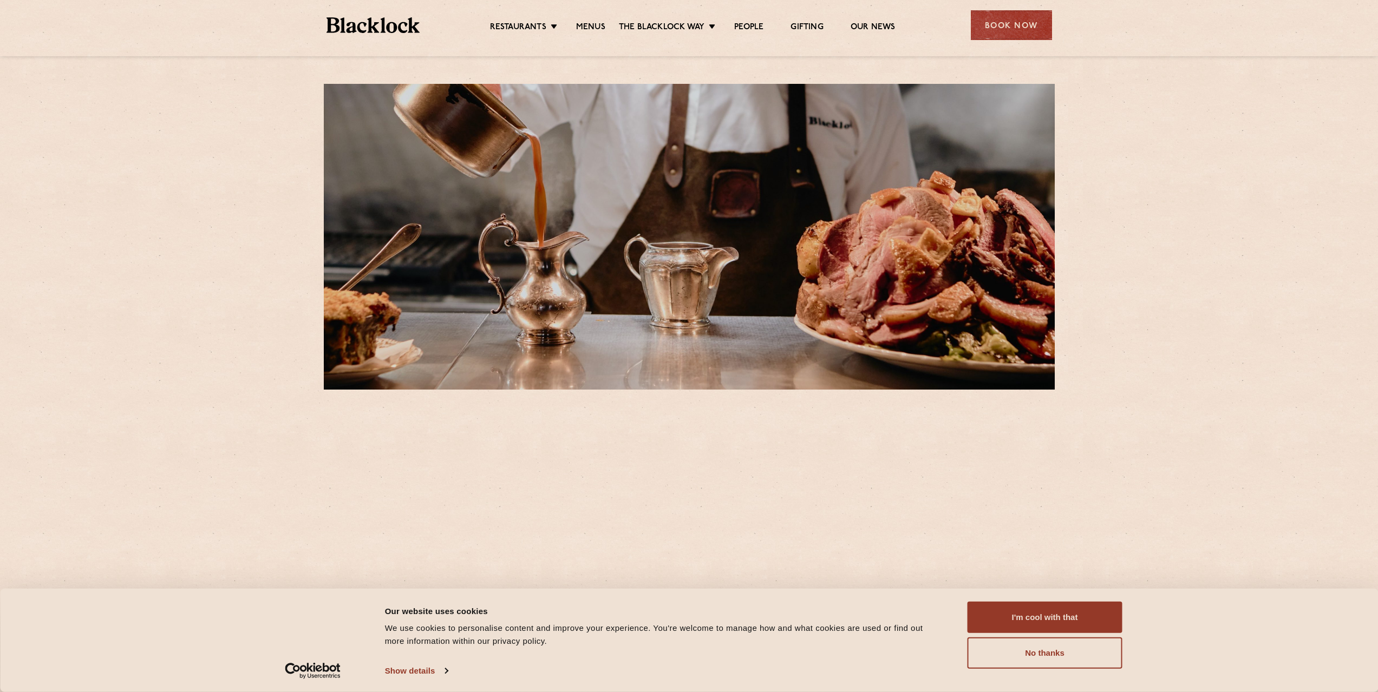 This screenshot has width=1378, height=692. Describe the element at coordinates (373, 25) in the screenshot. I see `img: BL_Textured_Logo-footer-cropped.svg` at that location.